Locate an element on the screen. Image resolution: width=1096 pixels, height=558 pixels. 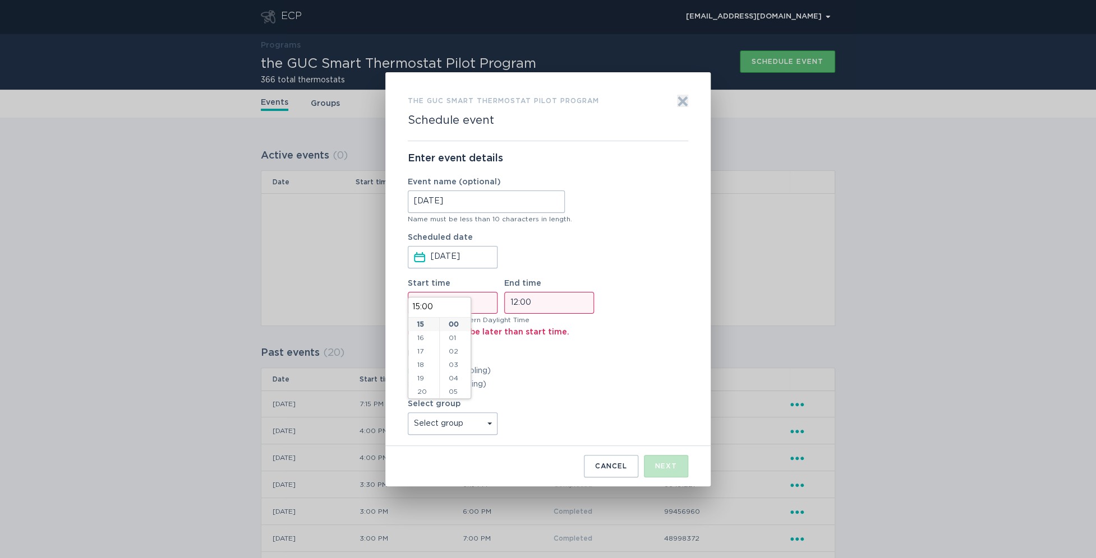
li: 18 is located at coordinates (423, 365).